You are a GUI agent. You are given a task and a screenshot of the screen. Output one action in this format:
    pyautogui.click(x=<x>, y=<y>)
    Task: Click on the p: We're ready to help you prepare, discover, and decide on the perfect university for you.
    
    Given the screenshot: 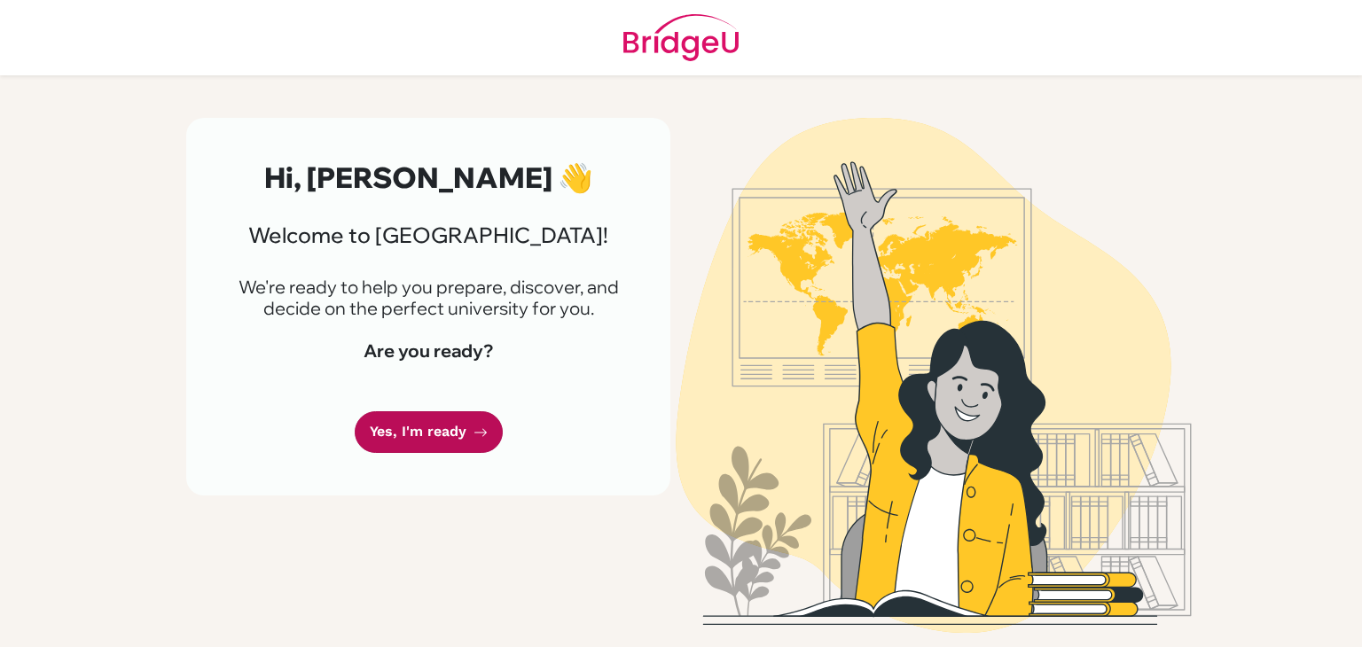 What is the action you would take?
    pyautogui.click(x=428, y=298)
    